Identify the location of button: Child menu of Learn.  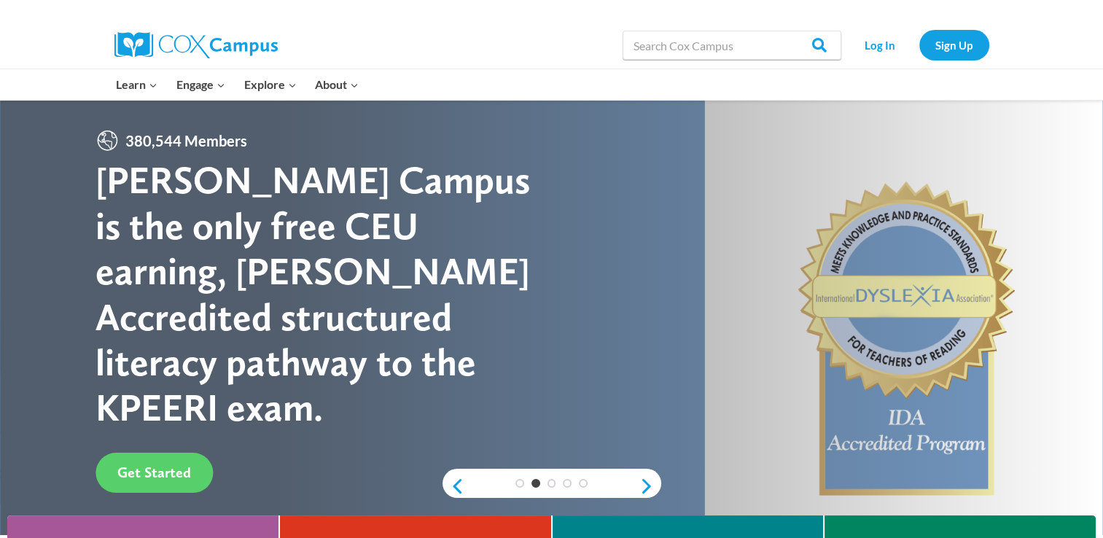
(137, 85).